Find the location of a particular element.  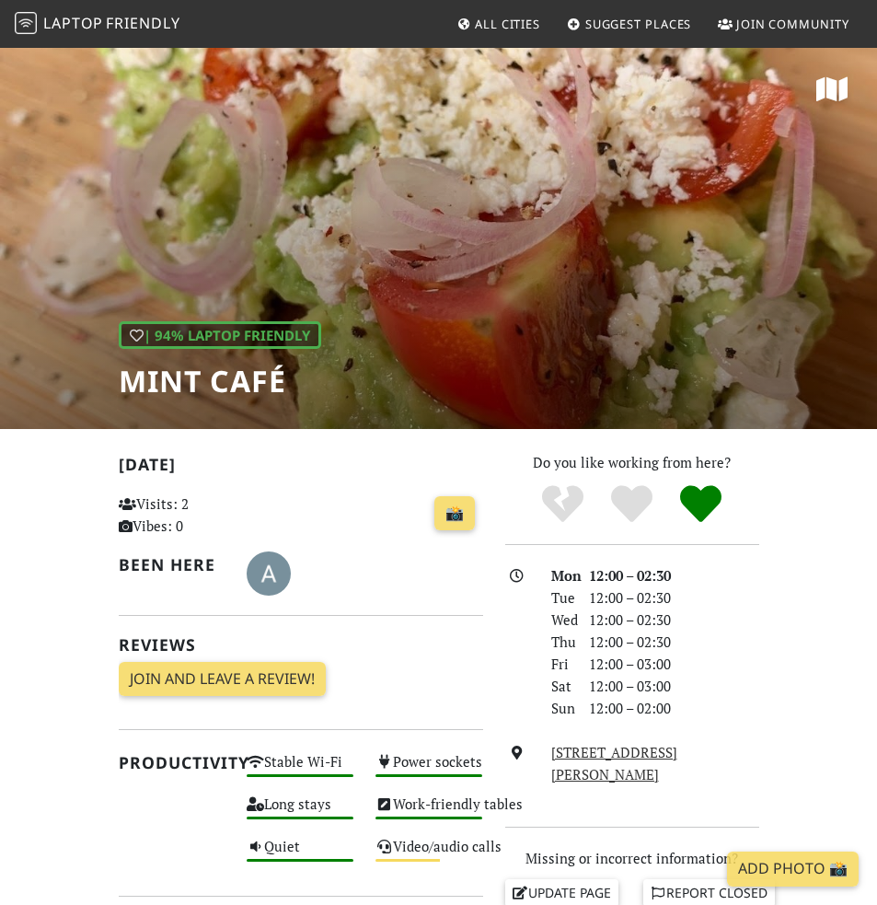

span: Friendly is located at coordinates (143, 23).